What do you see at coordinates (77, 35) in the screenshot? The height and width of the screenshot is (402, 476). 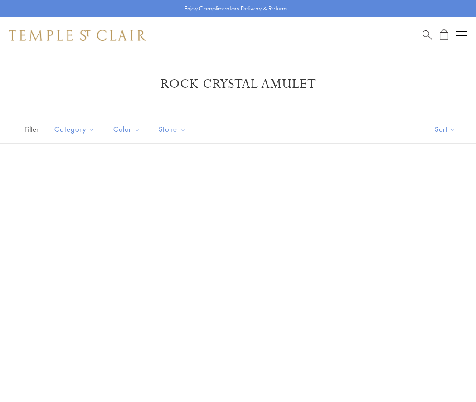 I see `img: Temple St. Clair` at bounding box center [77, 35].